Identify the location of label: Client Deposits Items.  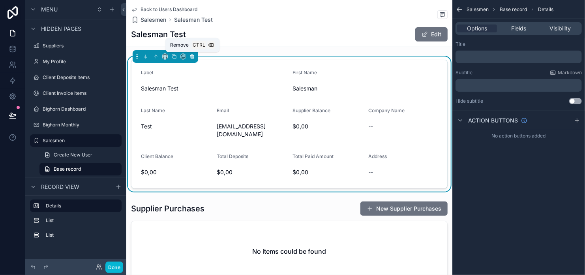
(81, 77).